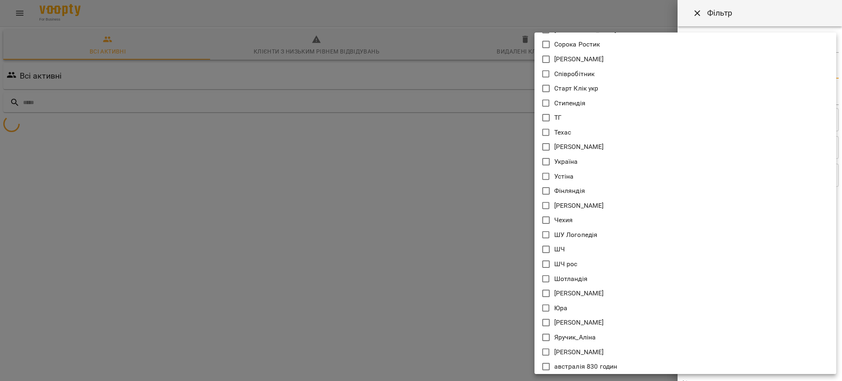  What do you see at coordinates (563, 132) in the screenshot?
I see `p: Техас` at bounding box center [563, 132].